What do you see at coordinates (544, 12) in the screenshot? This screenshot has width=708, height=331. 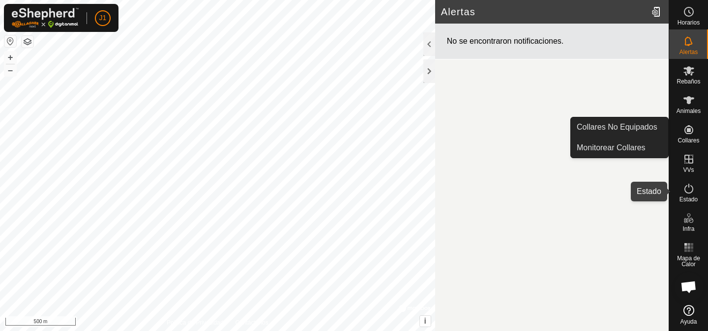 I see `h2: Alertas` at bounding box center [544, 12].